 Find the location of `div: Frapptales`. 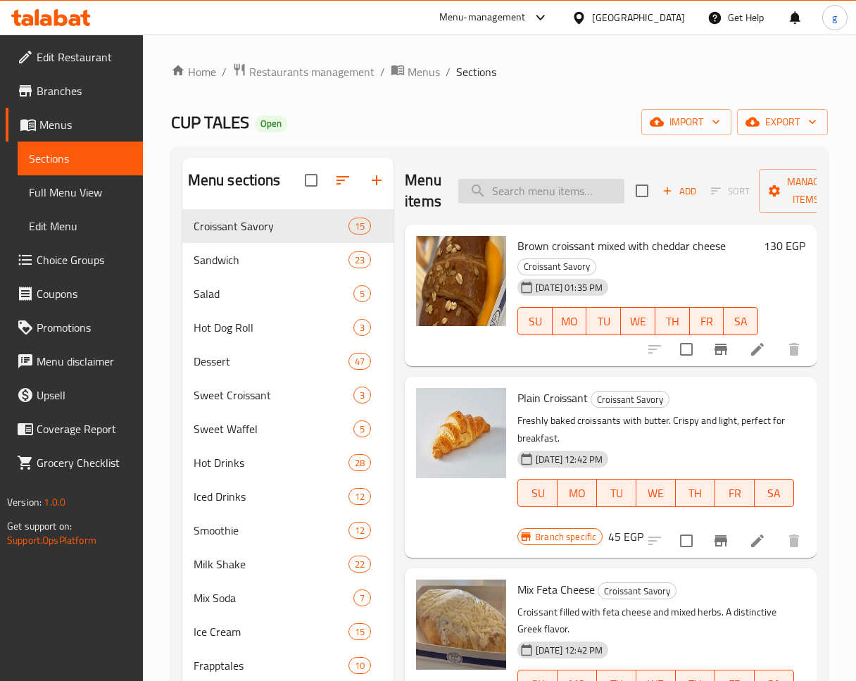

div: Frapptales is located at coordinates (271, 666).